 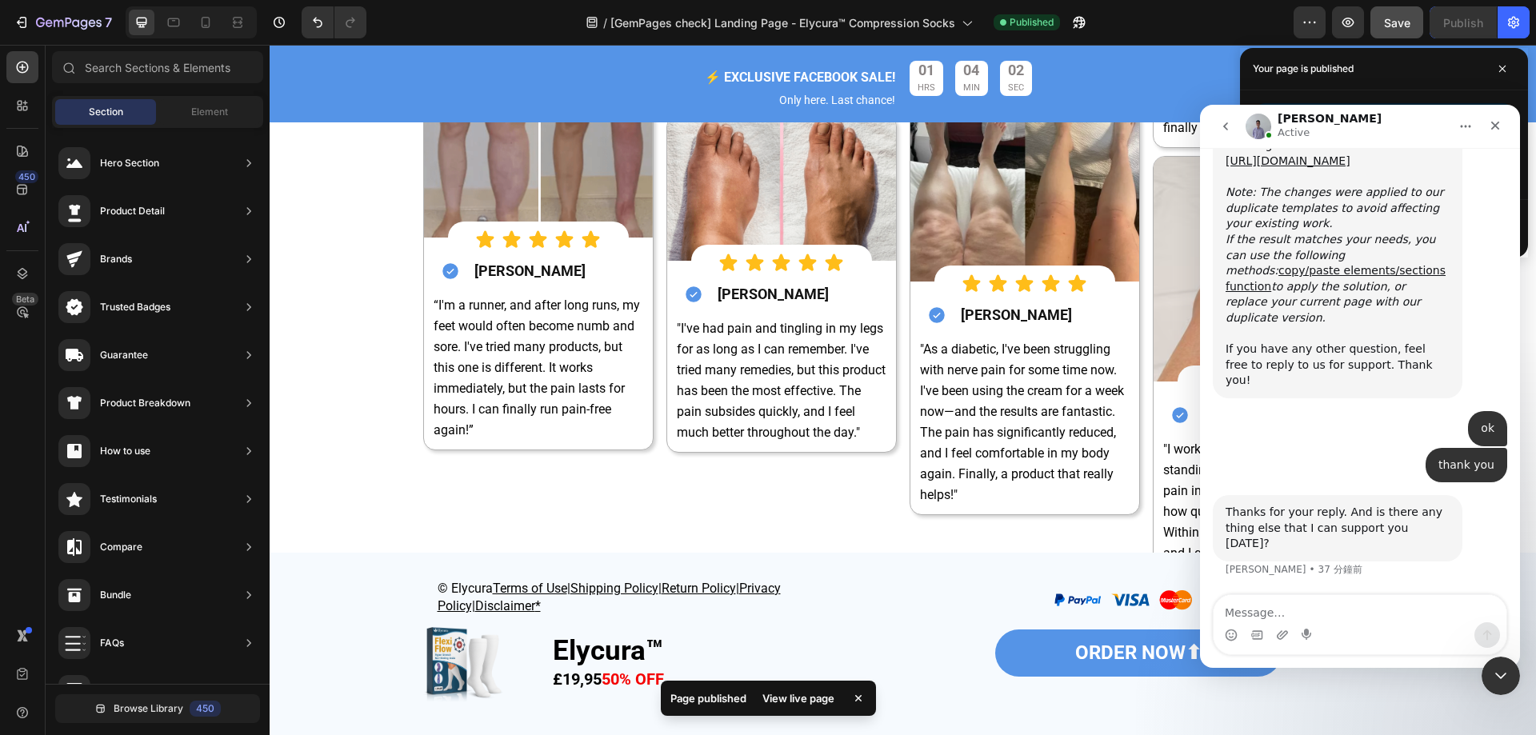 I want to click on u: Disclaimer, so click(x=235, y=561).